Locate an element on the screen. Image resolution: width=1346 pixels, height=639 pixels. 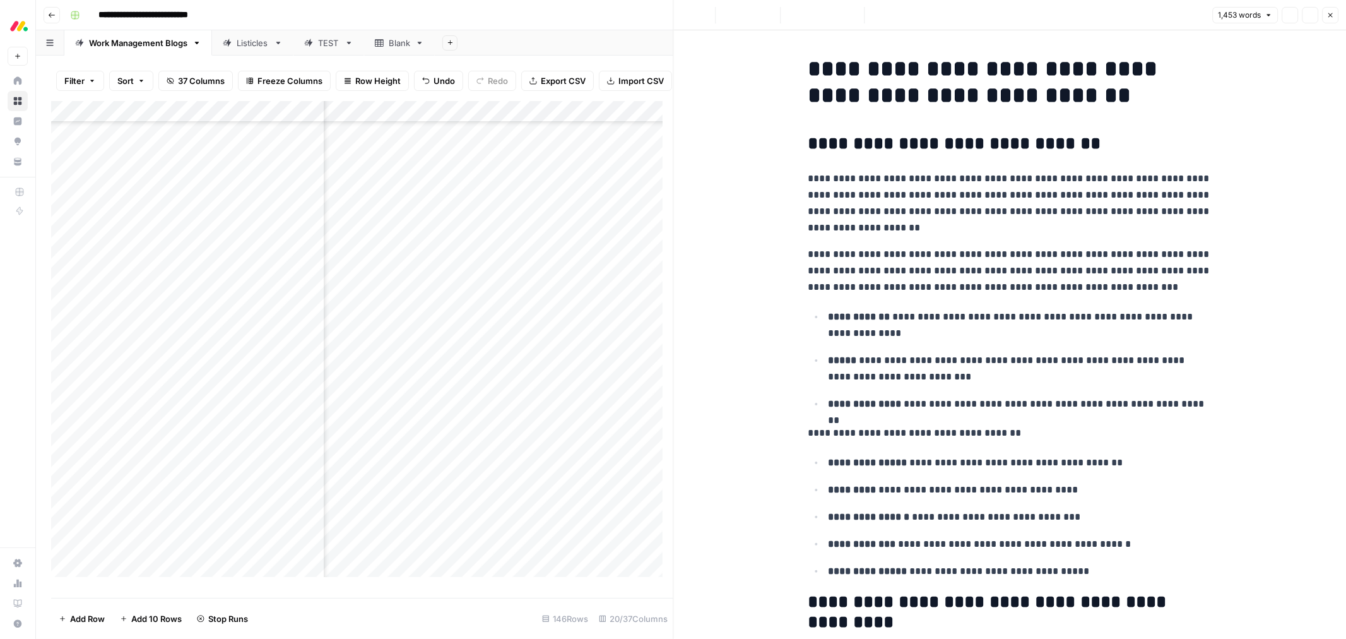
button: 37 Columns is located at coordinates (196, 81).